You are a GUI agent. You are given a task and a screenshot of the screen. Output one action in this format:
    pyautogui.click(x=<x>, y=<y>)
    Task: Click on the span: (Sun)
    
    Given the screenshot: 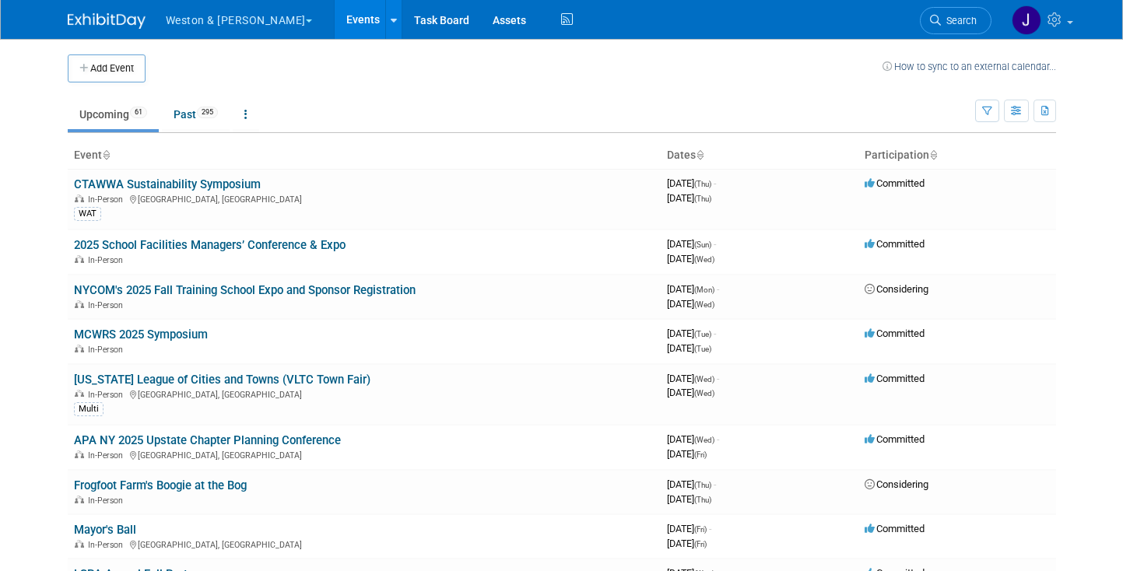 What is the action you would take?
    pyautogui.click(x=703, y=244)
    